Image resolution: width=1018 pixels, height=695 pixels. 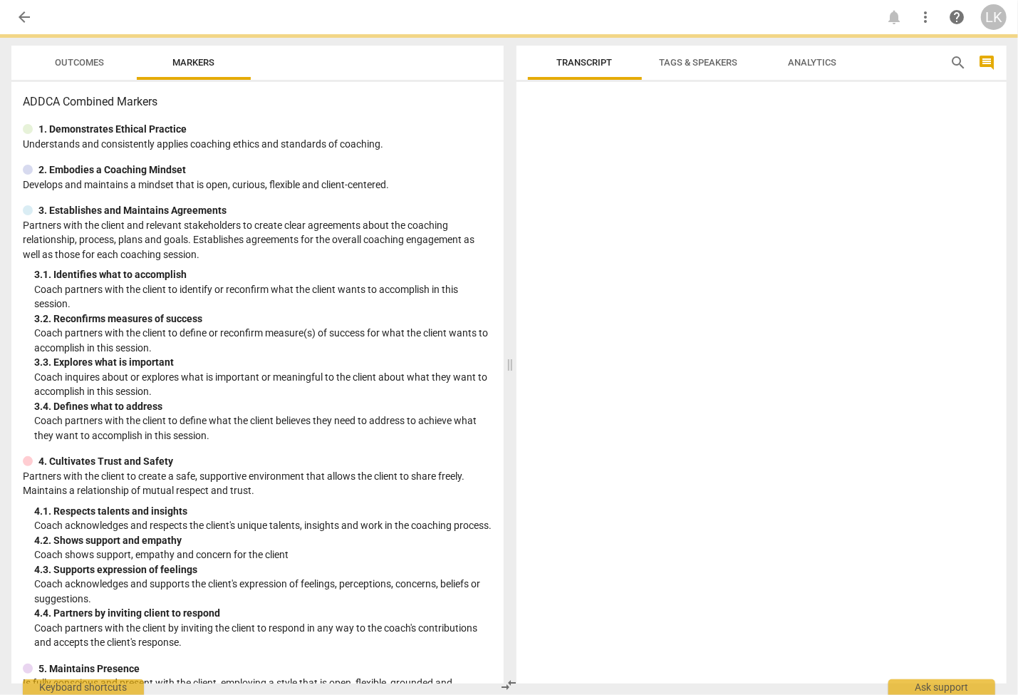 I want to click on span: arrow_back, so click(x=24, y=17).